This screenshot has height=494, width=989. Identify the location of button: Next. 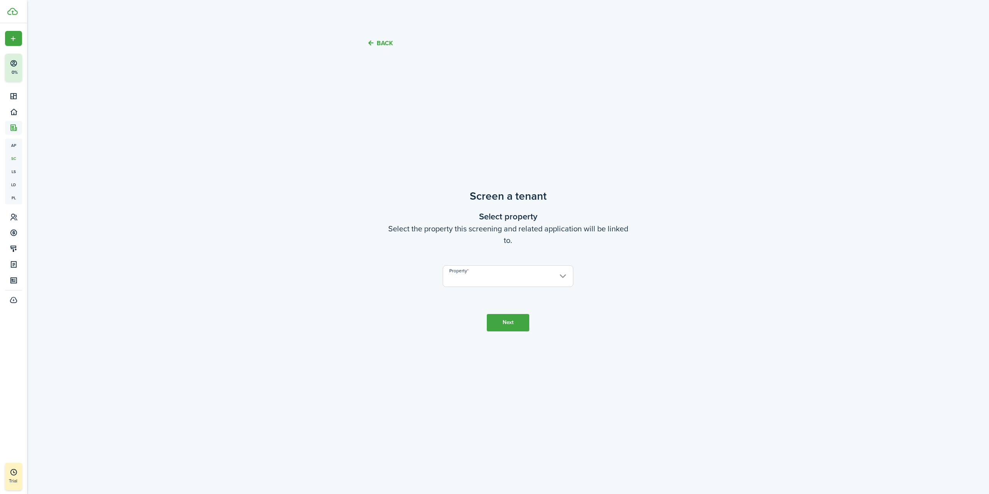
(508, 323).